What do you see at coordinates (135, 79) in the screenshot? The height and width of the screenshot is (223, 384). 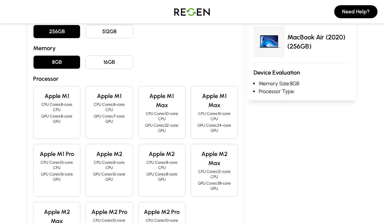 I see `h3: Processor` at bounding box center [135, 79].